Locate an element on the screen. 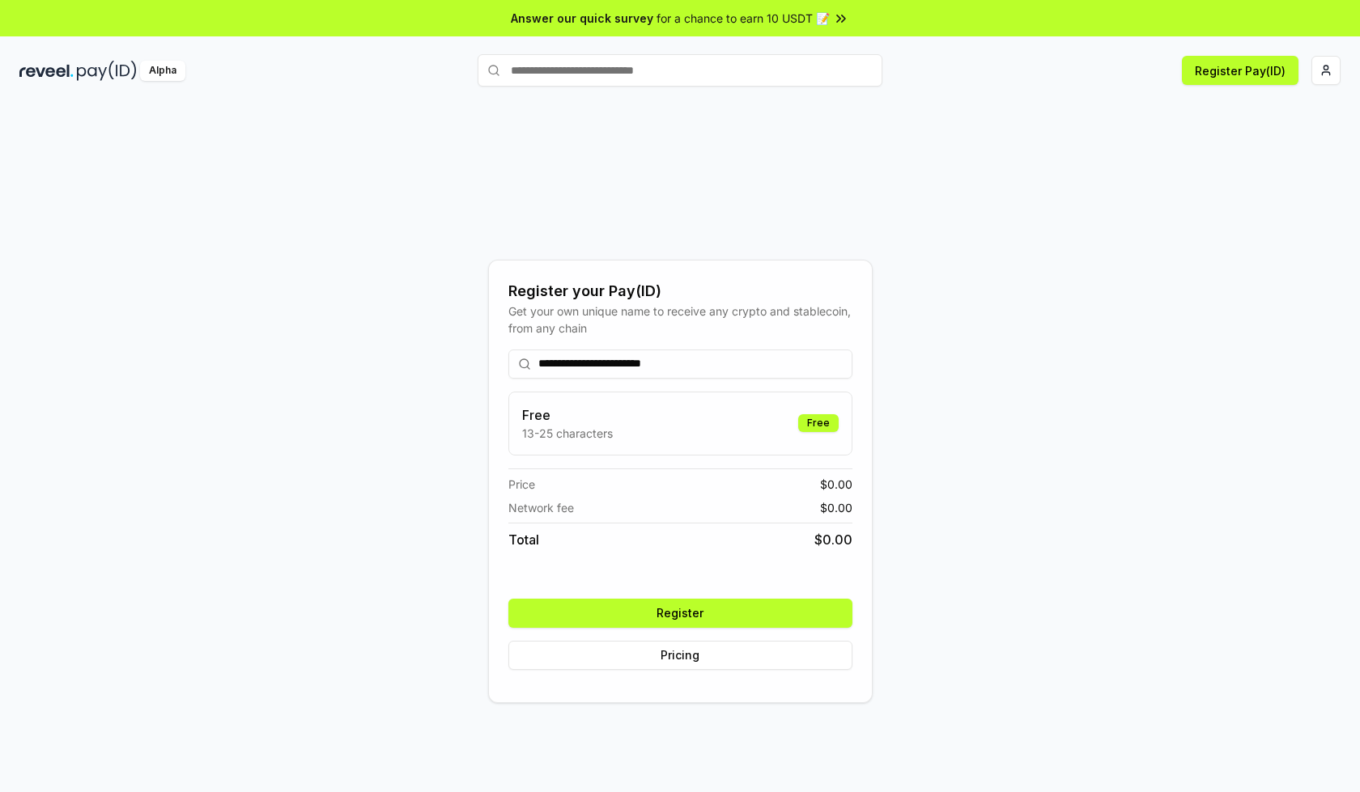 This screenshot has width=1360, height=792. div: Get your own unique name to receive any crypto and stablecoin, from any chain is located at coordinates (680, 320).